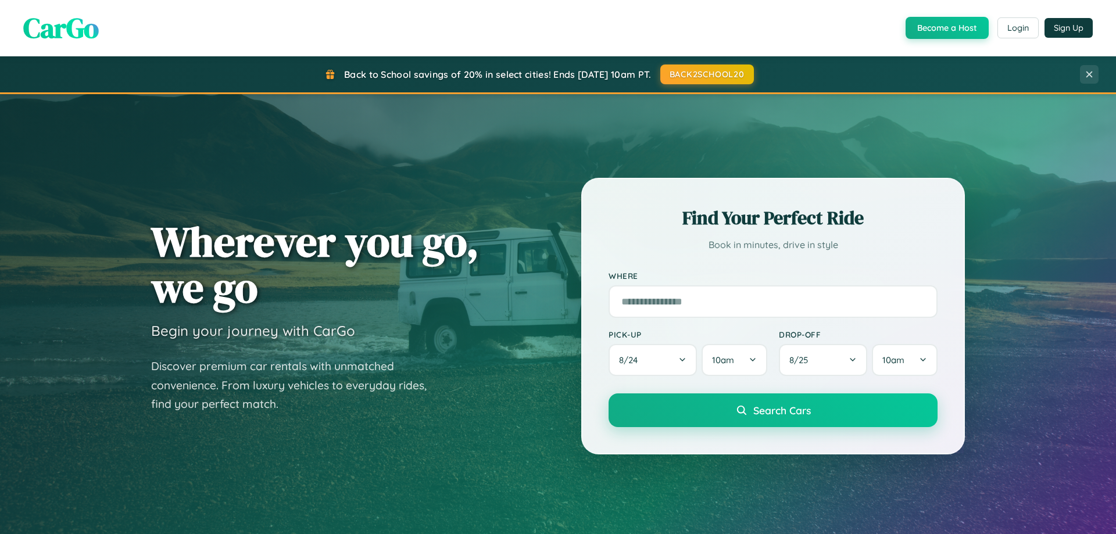  I want to click on span: 8 / 25, so click(801, 360).